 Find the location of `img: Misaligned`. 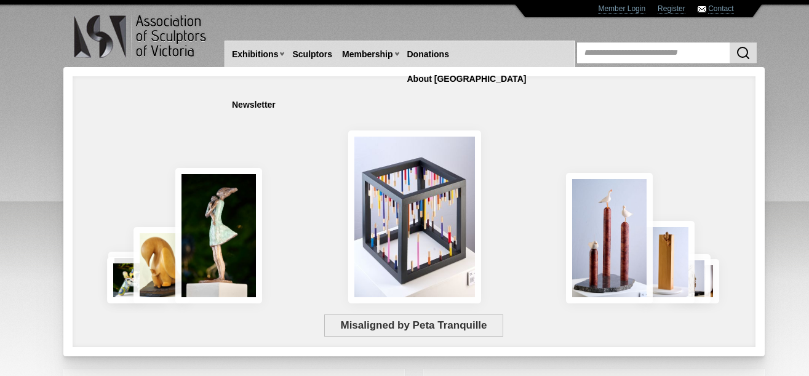

img: Misaligned is located at coordinates (415, 217).